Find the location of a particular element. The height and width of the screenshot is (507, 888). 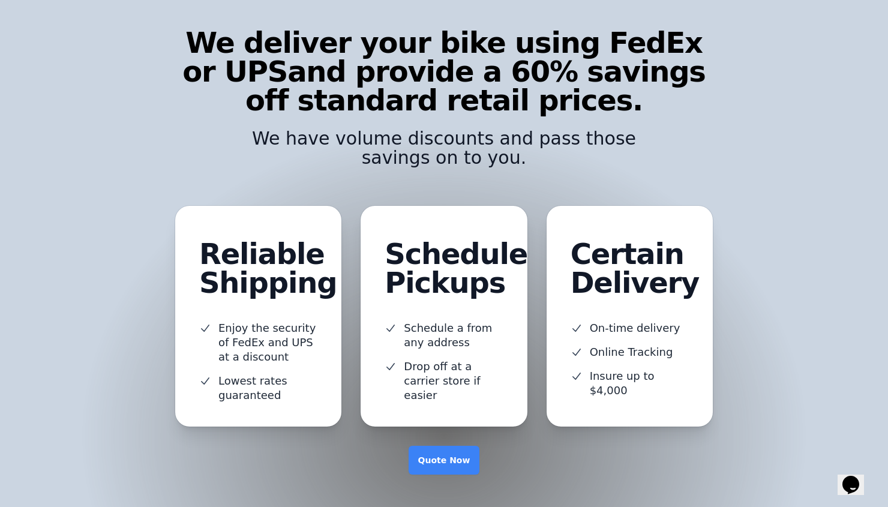

h3: Schedule Pickups is located at coordinates (456, 268).